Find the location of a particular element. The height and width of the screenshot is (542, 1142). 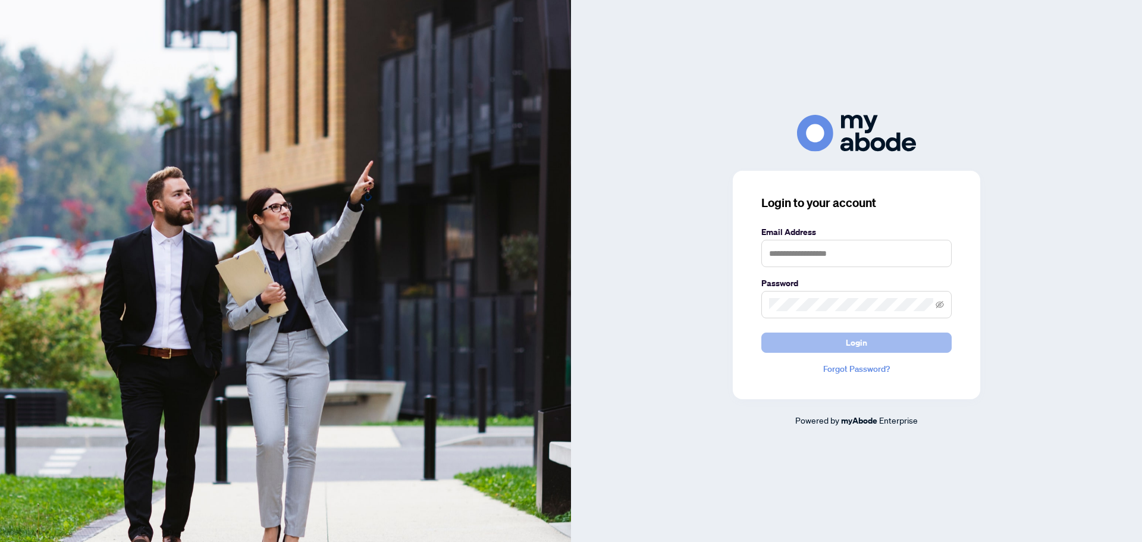

a: Forgot Password? is located at coordinates (857, 369).